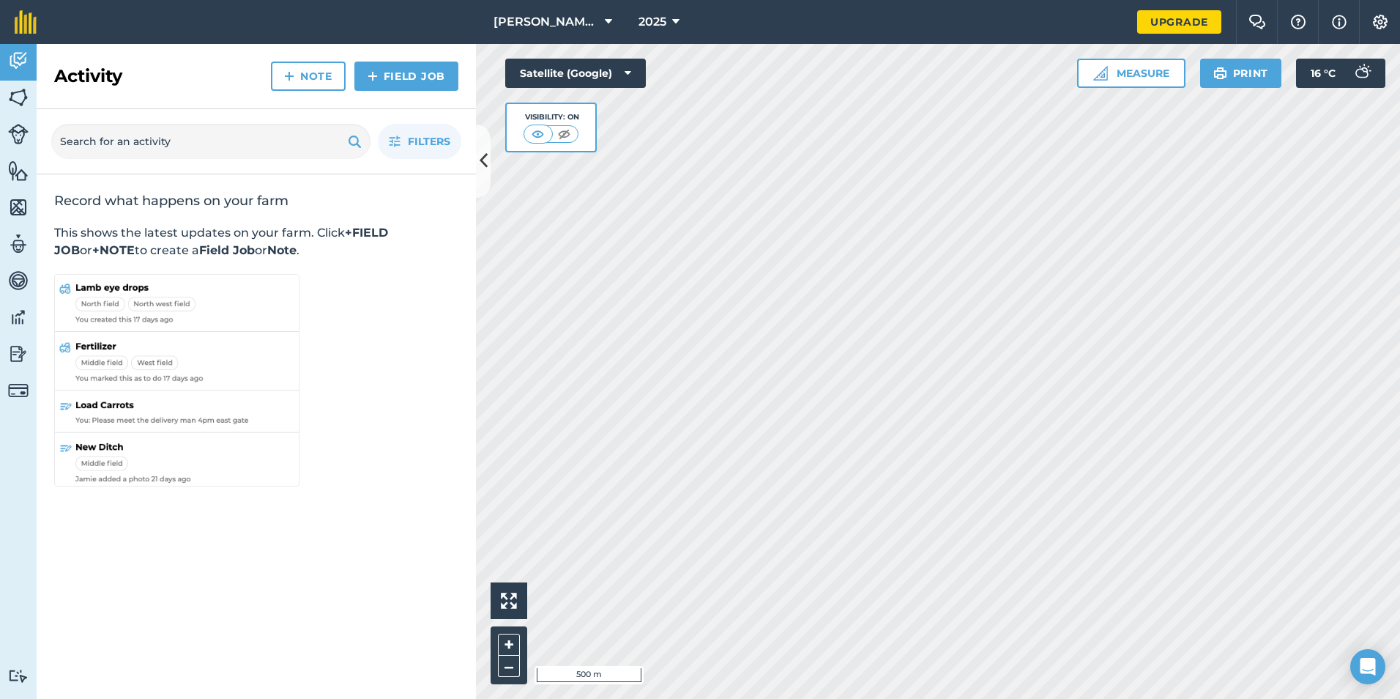  I want to click on span: 2025, so click(652, 22).